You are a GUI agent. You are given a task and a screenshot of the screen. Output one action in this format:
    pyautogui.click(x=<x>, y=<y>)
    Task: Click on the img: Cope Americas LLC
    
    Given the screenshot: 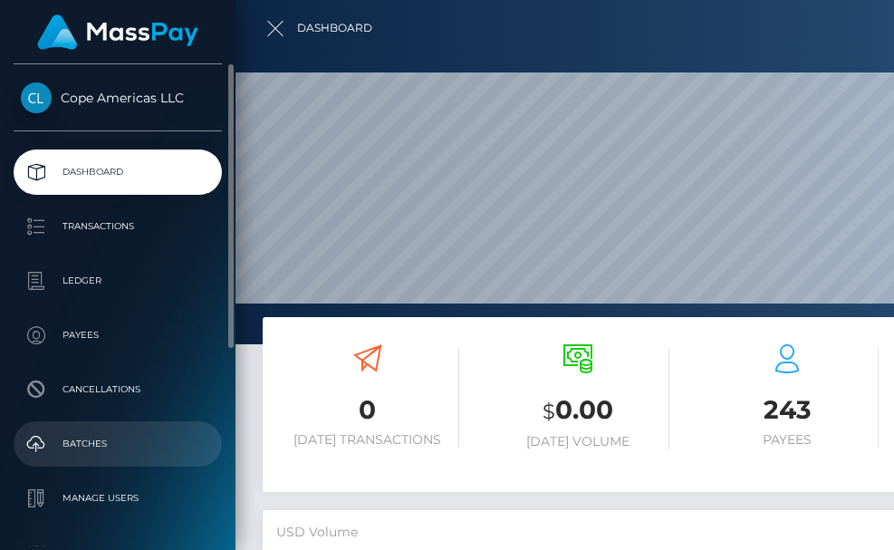 What is the action you would take?
    pyautogui.click(x=36, y=98)
    